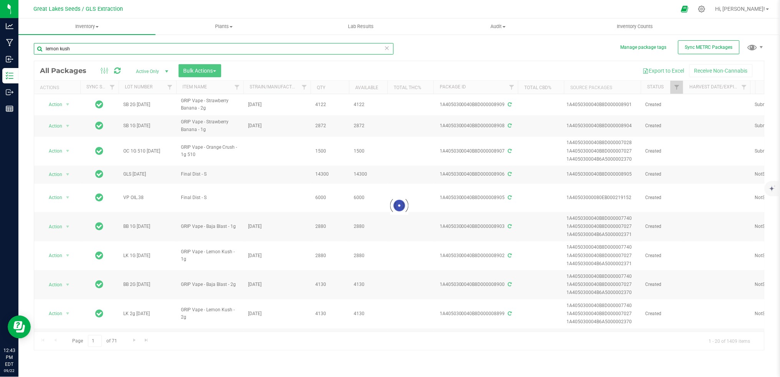  What do you see at coordinates (498, 27) in the screenshot?
I see `span: Audit` at bounding box center [498, 27].